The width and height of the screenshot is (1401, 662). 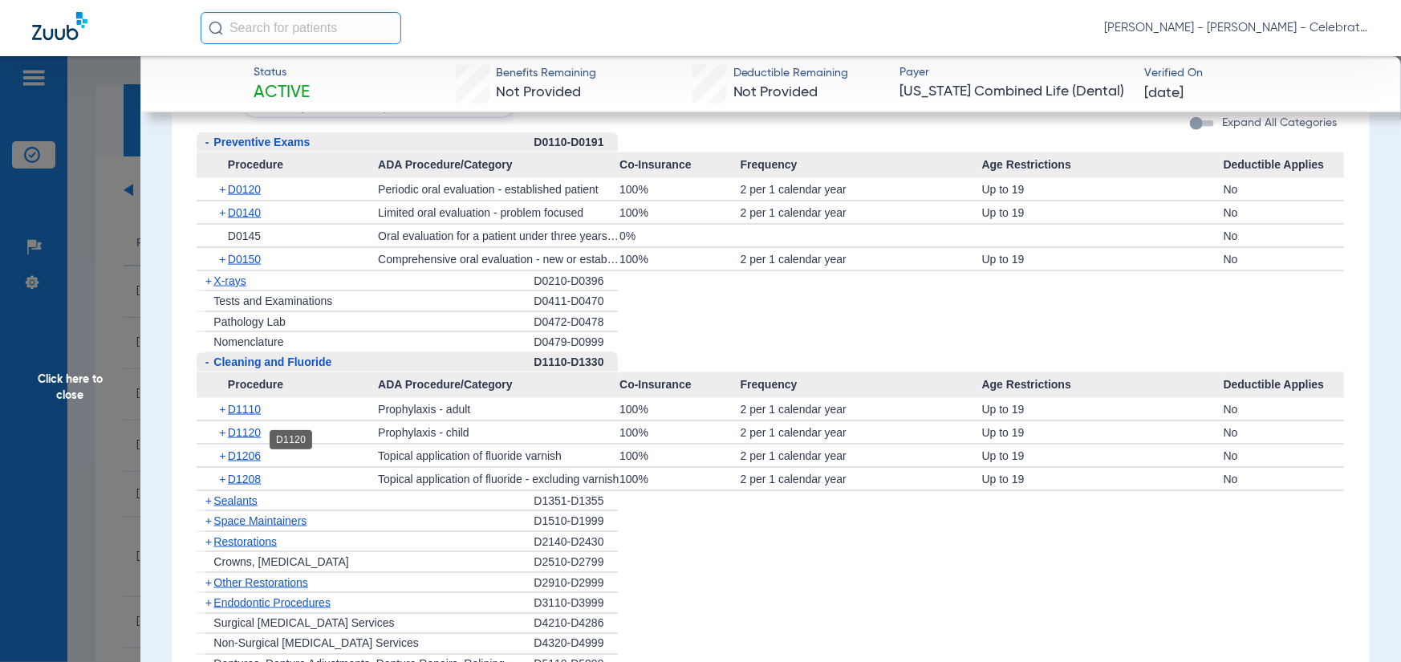 I want to click on span: Deductible Remaining, so click(x=791, y=73).